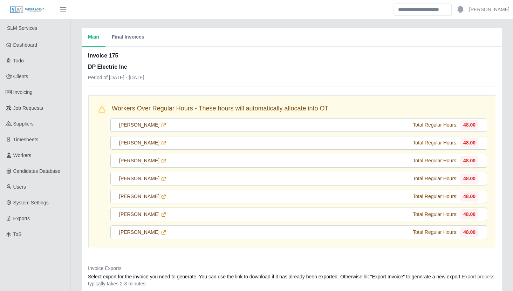  Describe the element at coordinates (128, 37) in the screenshot. I see `button: Final Invoices` at that location.